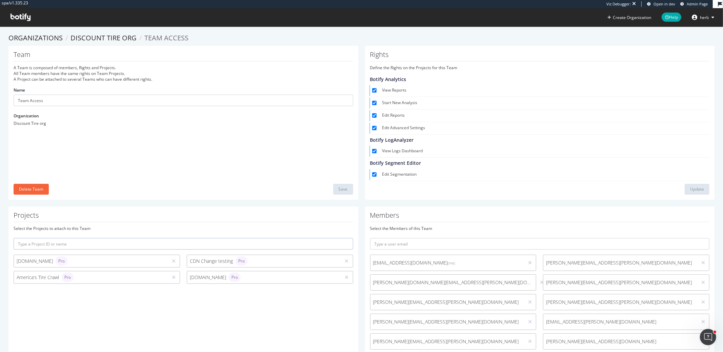 The image size is (723, 352). I want to click on input: Name, so click(183, 100).